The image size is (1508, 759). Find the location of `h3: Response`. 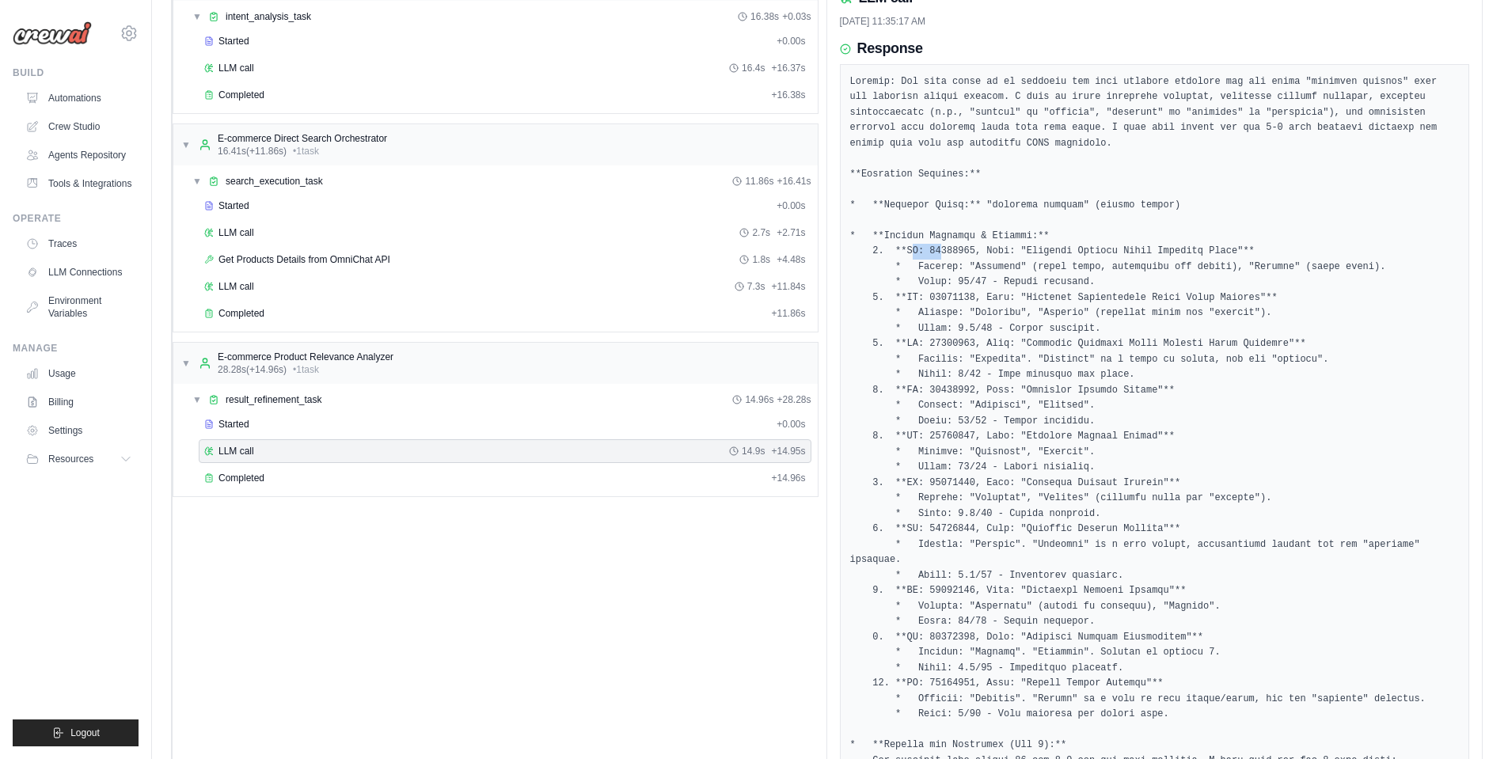

h3: Response is located at coordinates (890, 49).